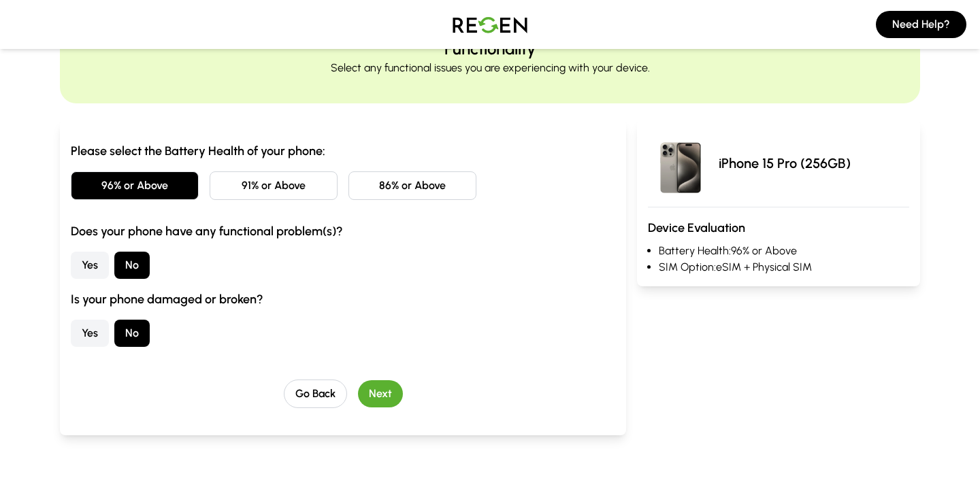 The height and width of the screenshot is (489, 980). What do you see at coordinates (381, 394) in the screenshot?
I see `button: Next` at bounding box center [381, 394].